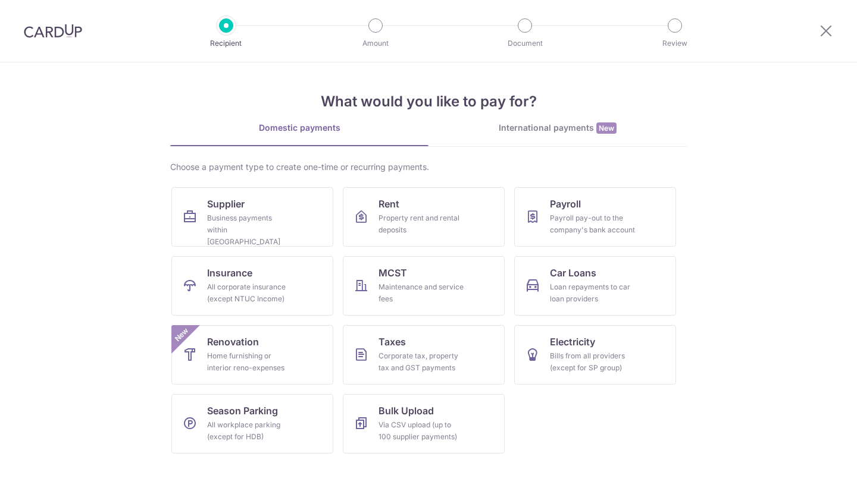 The width and height of the screenshot is (857, 504). I want to click on a: Car LoansLoan repayments to car loan providers, so click(595, 286).